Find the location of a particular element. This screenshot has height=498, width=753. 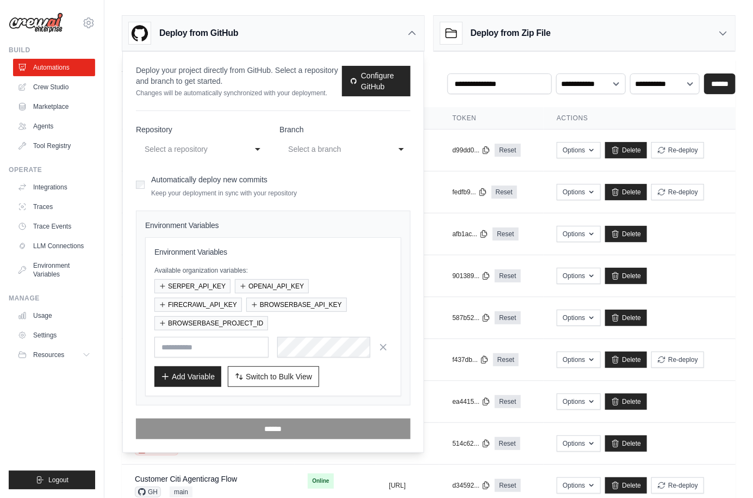

a: Automations is located at coordinates (54, 67).